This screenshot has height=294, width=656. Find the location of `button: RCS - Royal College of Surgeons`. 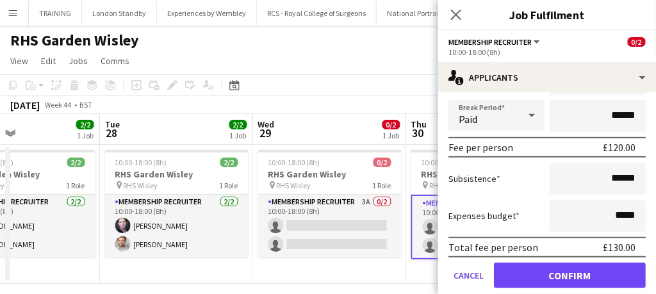

button: RCS - Royal College of Surgeons is located at coordinates (316, 13).